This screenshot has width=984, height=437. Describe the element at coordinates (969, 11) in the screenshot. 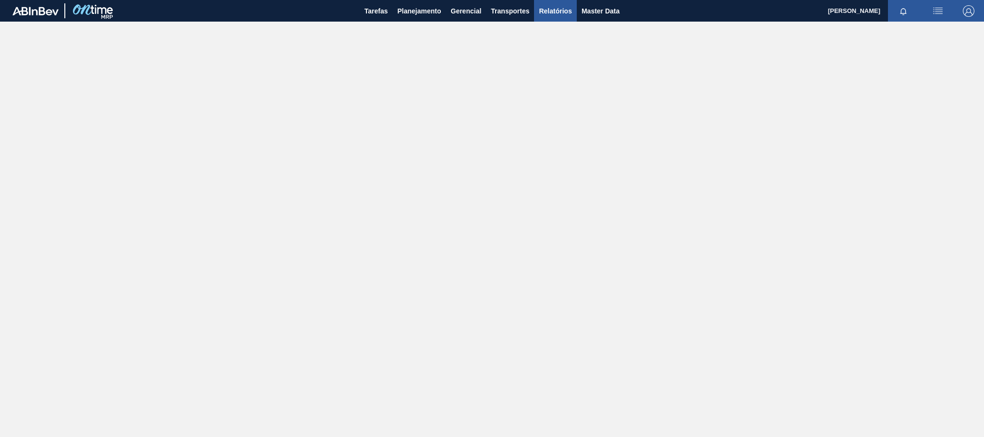

I see `img: Logout` at that location.